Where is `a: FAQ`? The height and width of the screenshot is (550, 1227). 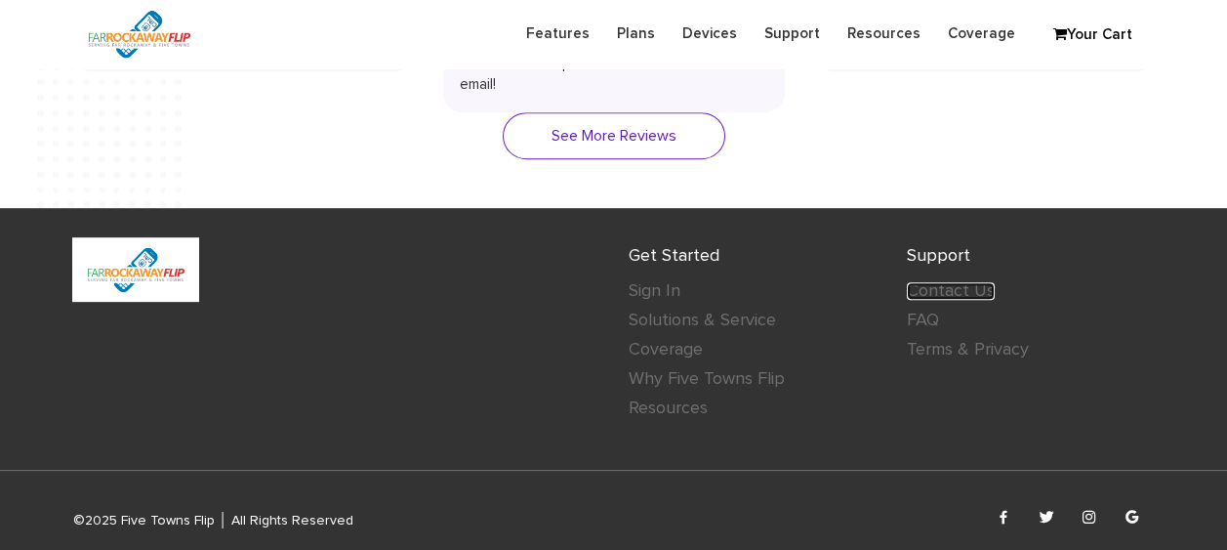 a: FAQ is located at coordinates (923, 320).